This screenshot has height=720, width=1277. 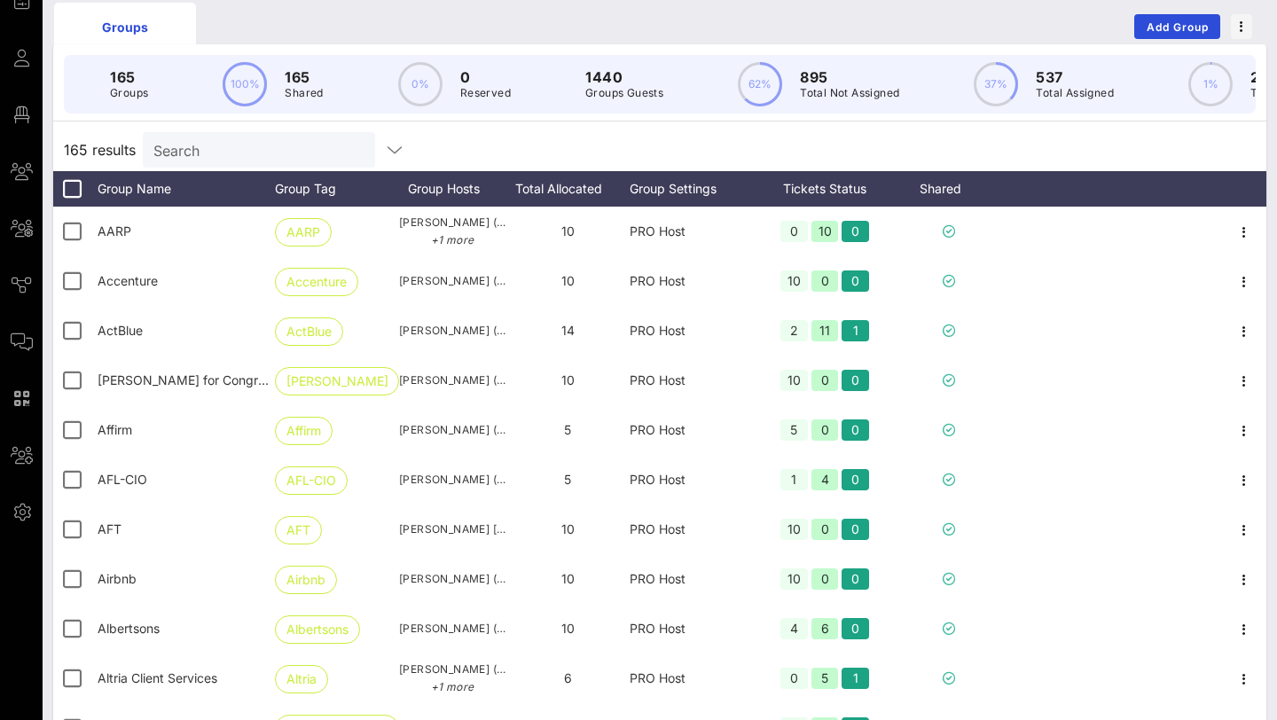 I want to click on div: Group Tag, so click(x=337, y=189).